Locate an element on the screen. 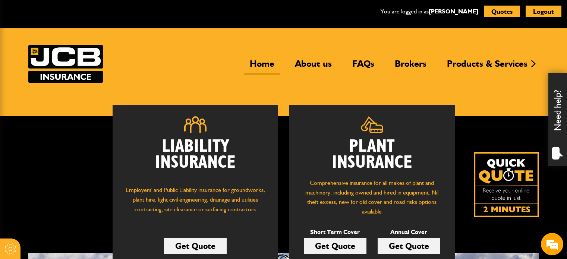 This screenshot has height=259, width=567. h2: Plant Insurance is located at coordinates (372, 155).